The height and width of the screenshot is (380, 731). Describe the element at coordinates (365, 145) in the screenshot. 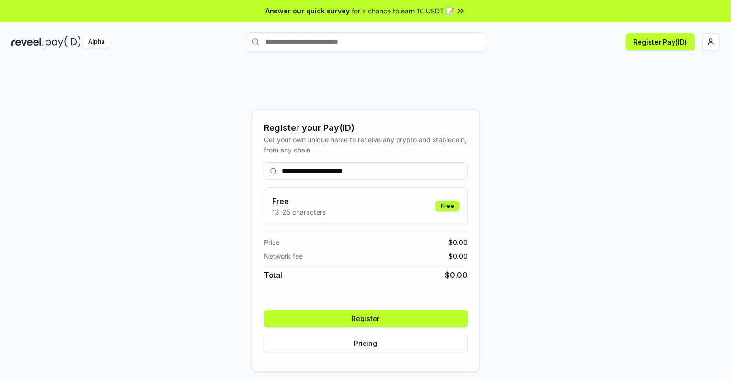

I see `div: Get your own unique name to receive any crypto and stablecoin, from any chain` at that location.